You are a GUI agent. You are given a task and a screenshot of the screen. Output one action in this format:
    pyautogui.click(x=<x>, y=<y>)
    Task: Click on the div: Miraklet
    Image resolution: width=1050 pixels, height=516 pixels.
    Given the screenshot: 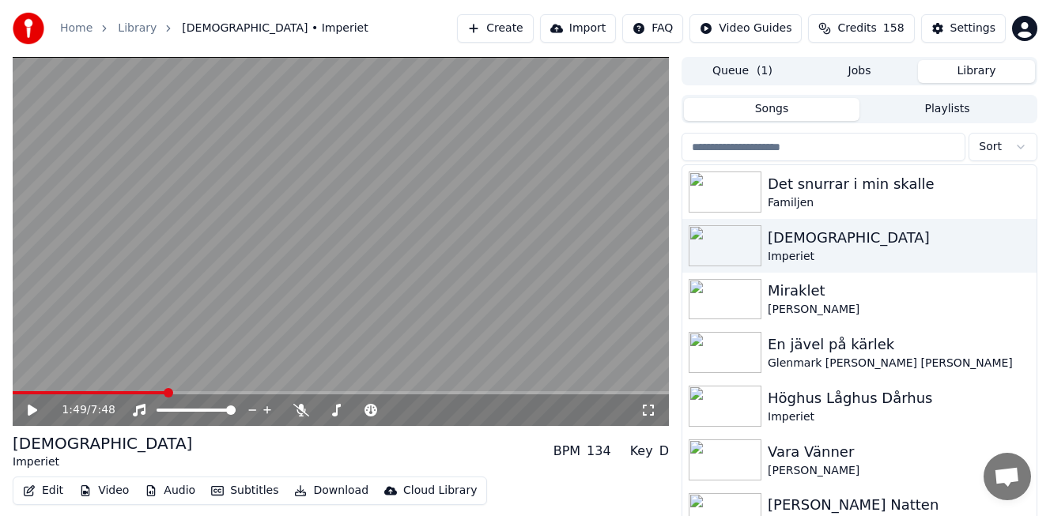 What is the action you would take?
    pyautogui.click(x=899, y=291)
    